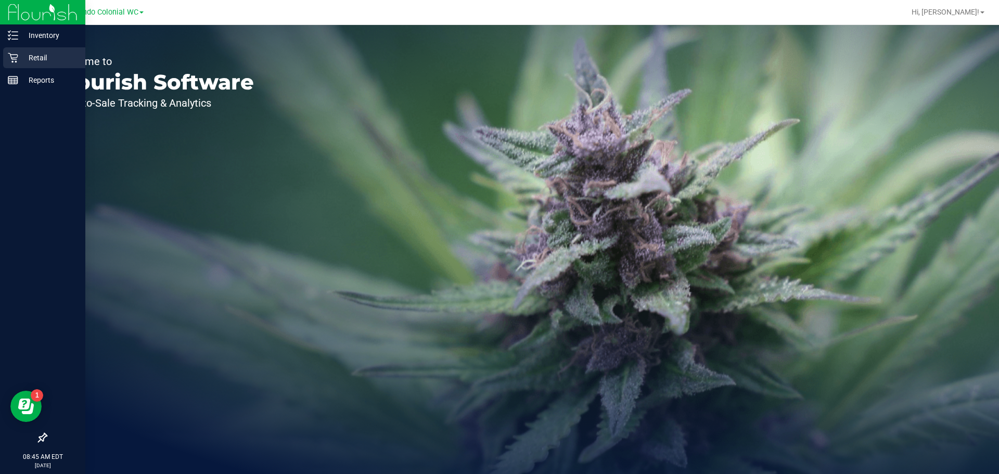  I want to click on p: Retail, so click(49, 58).